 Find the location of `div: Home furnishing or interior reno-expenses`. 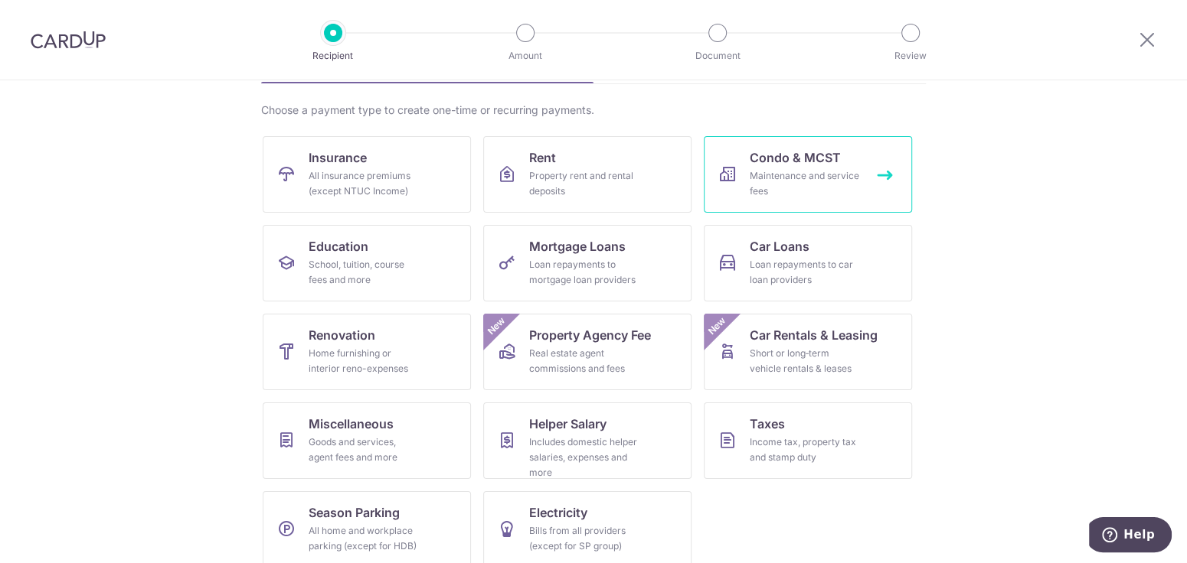

div: Home furnishing or interior reno-expenses is located at coordinates (364, 361).